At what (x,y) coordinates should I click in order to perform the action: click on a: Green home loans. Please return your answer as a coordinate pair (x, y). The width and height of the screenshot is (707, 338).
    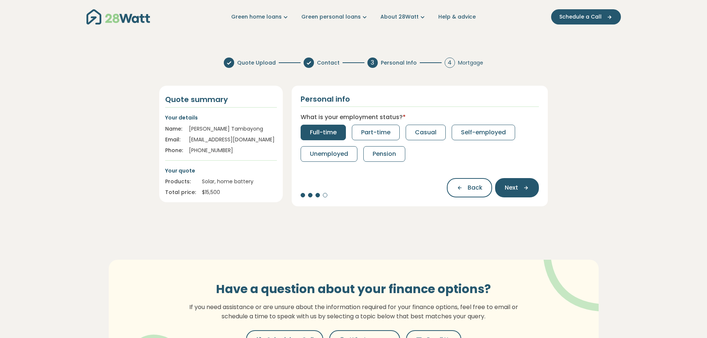
    Looking at the image, I should click on (260, 17).